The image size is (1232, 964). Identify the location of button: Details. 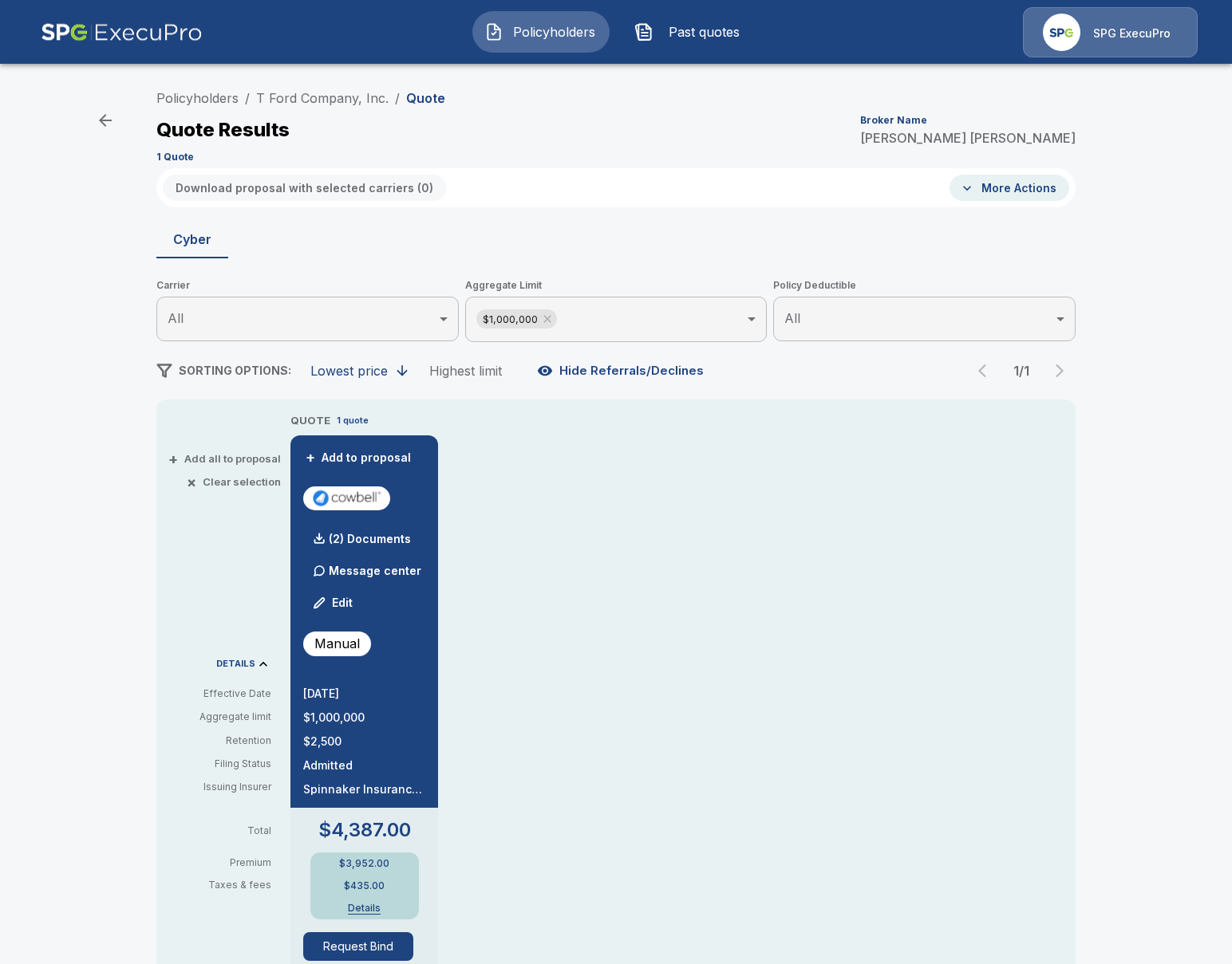
(365, 909).